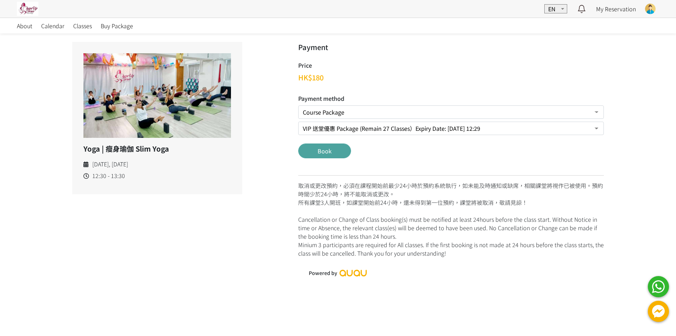 Image resolution: width=676 pixels, height=336 pixels. I want to click on h5: Payment method, so click(451, 98).